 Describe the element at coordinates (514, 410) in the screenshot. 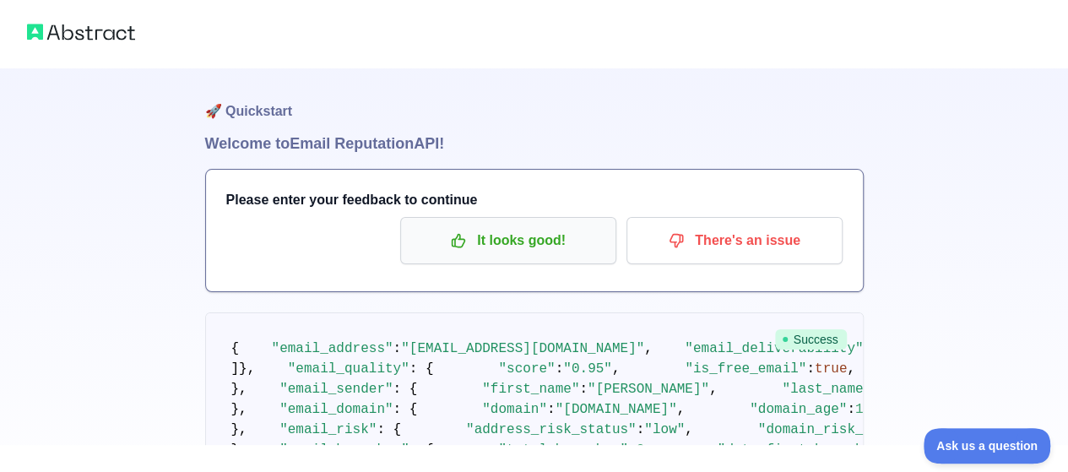

I see `span: "domain"` at that location.